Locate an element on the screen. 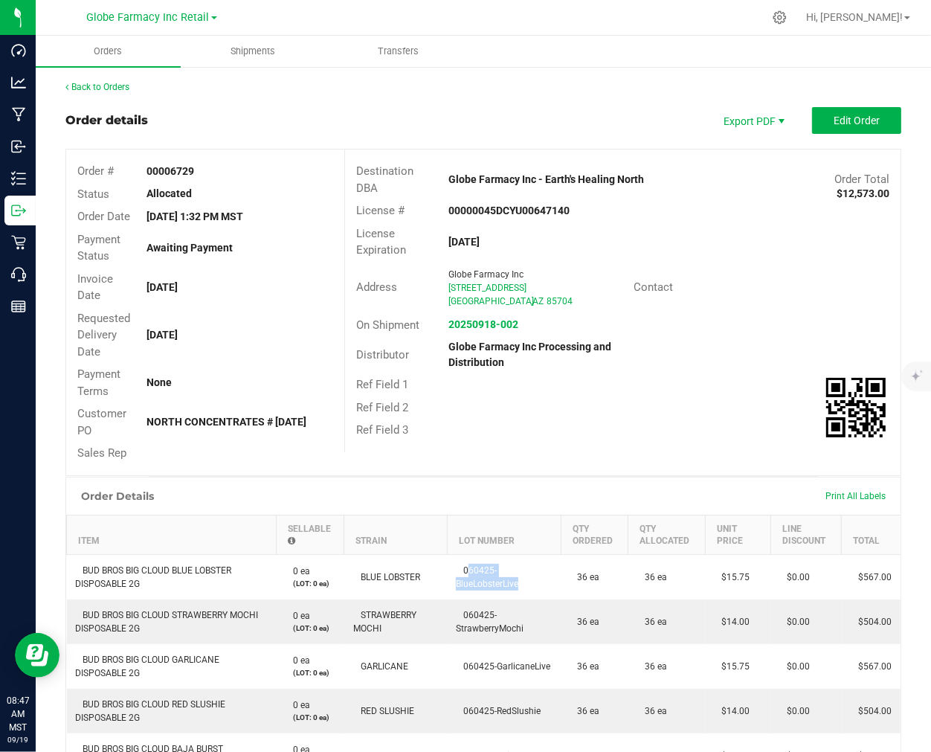 The width and height of the screenshot is (931, 752). th: Item is located at coordinates (172, 534).